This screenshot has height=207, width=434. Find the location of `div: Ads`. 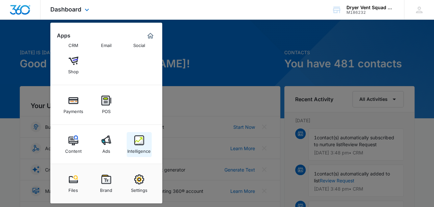

div: Ads is located at coordinates (106, 150).